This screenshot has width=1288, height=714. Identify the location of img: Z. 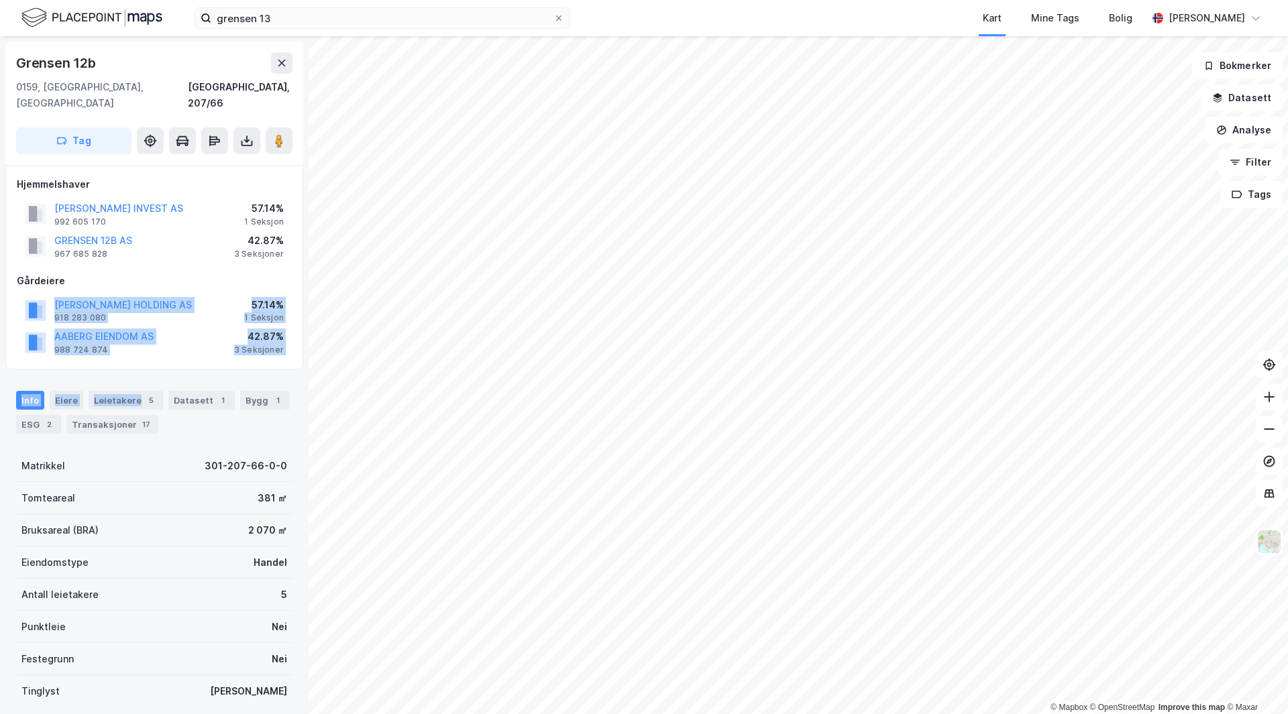
(1269, 542).